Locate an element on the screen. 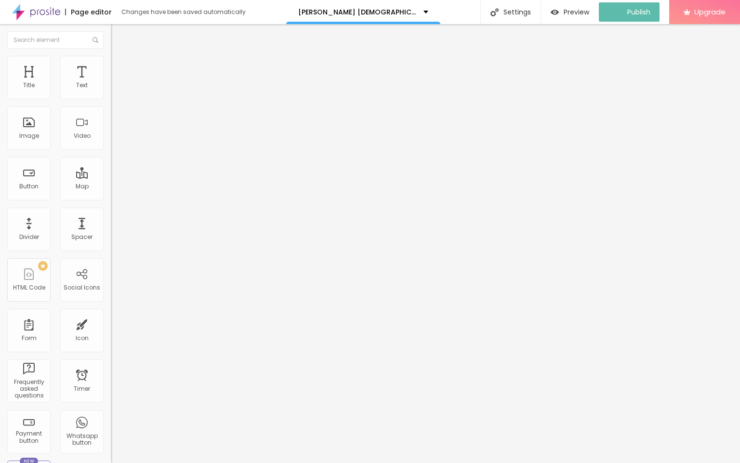 The image size is (740, 463). span: Upgrade is located at coordinates (710, 12).